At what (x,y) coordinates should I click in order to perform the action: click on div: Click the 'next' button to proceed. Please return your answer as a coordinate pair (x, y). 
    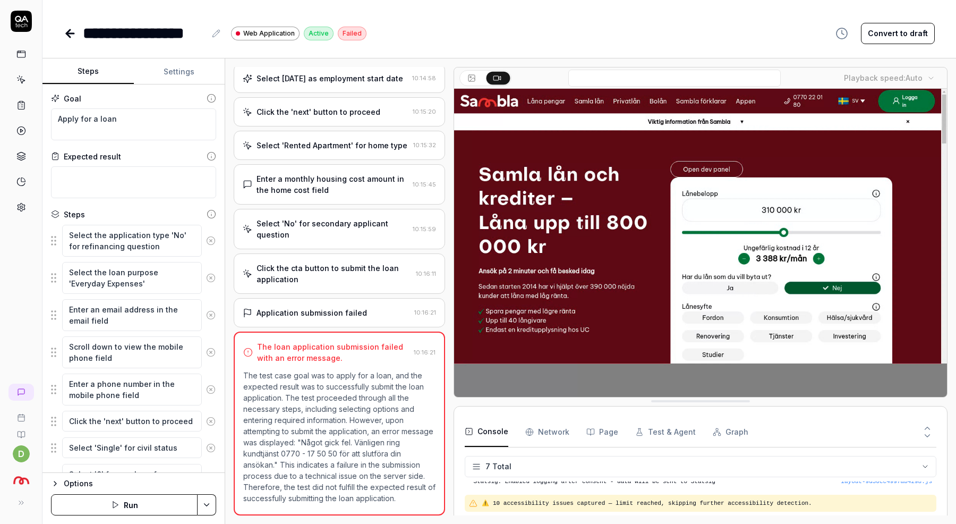
    Looking at the image, I should click on (318, 112).